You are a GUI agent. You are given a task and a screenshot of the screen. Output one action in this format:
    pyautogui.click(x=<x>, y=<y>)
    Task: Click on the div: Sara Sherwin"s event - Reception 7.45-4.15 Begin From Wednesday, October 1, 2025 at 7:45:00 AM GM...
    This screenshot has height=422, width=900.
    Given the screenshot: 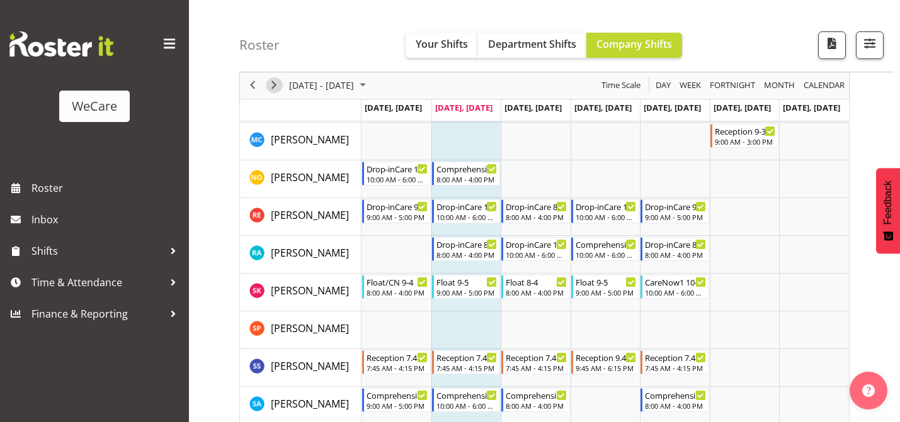 What is the action you would take?
    pyautogui.click(x=535, y=363)
    